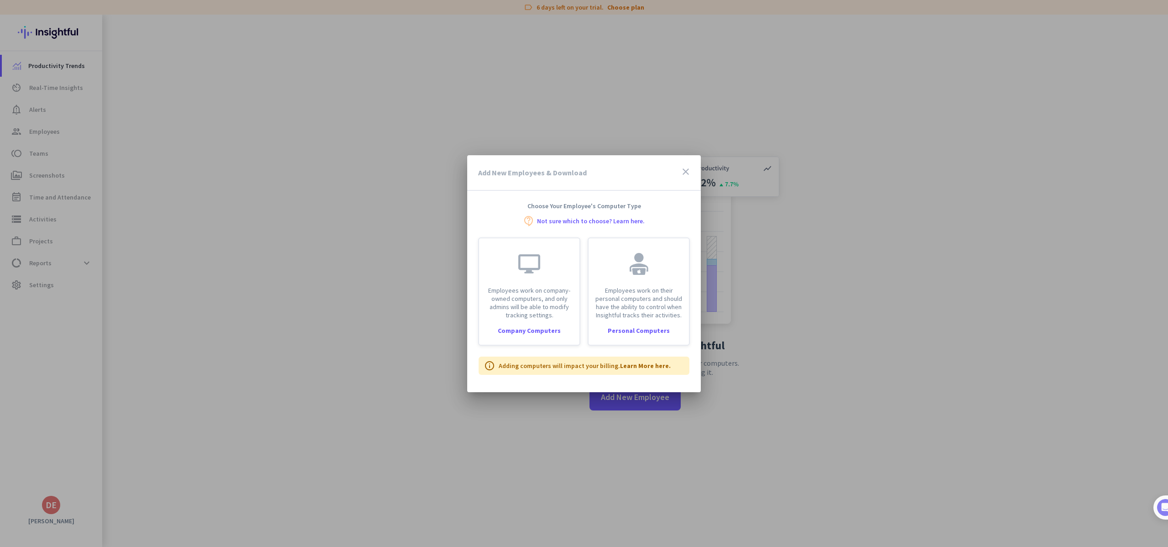 The image size is (1168, 547). What do you see at coordinates (490, 365) in the screenshot?
I see `i: info` at bounding box center [490, 365].